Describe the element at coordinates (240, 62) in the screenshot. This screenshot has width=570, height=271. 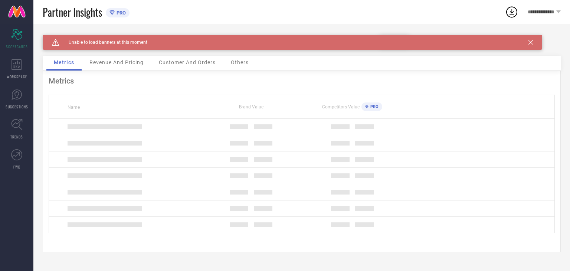
I see `span: Others` at that location.